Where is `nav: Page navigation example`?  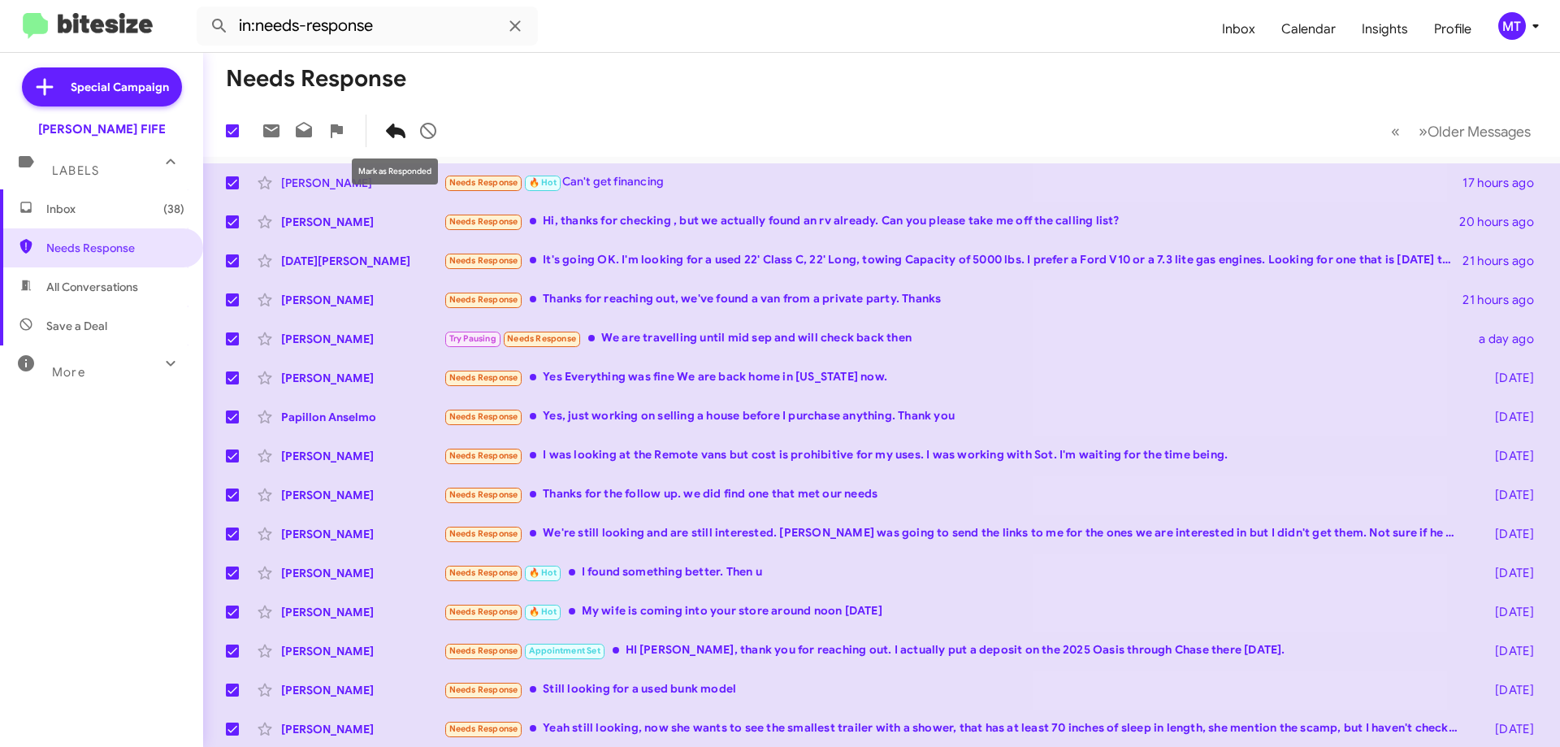
nav: Page navigation example is located at coordinates (1461, 131).